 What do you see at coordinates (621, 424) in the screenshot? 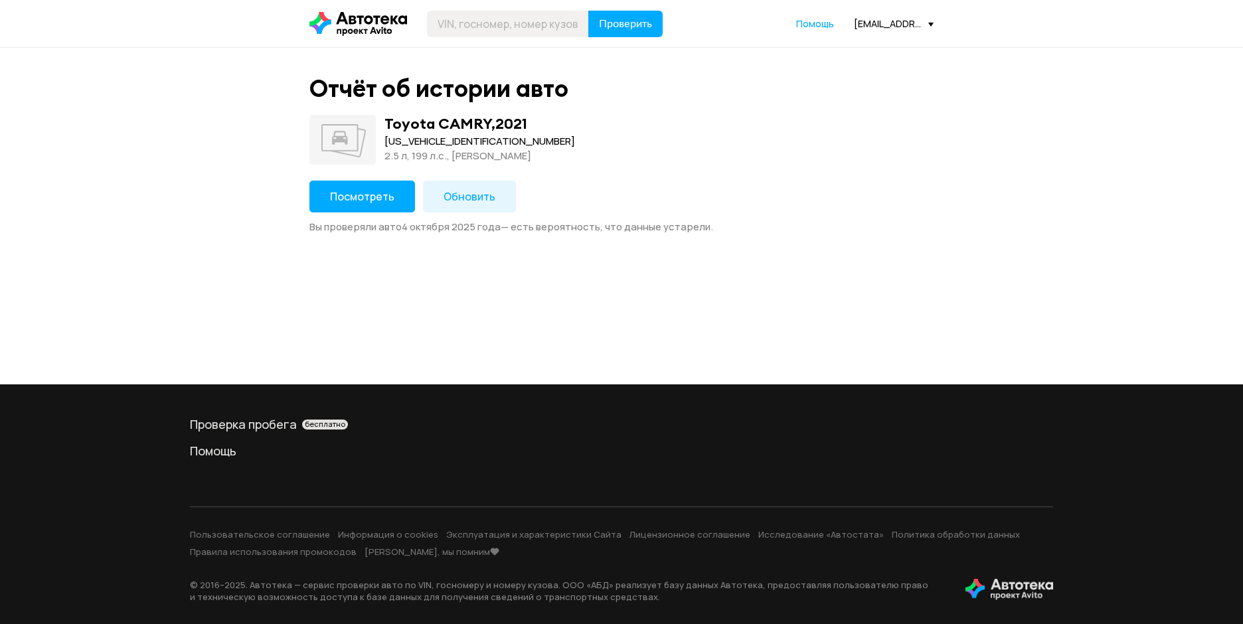
I see `div: Проверка пробега` at bounding box center [621, 424].